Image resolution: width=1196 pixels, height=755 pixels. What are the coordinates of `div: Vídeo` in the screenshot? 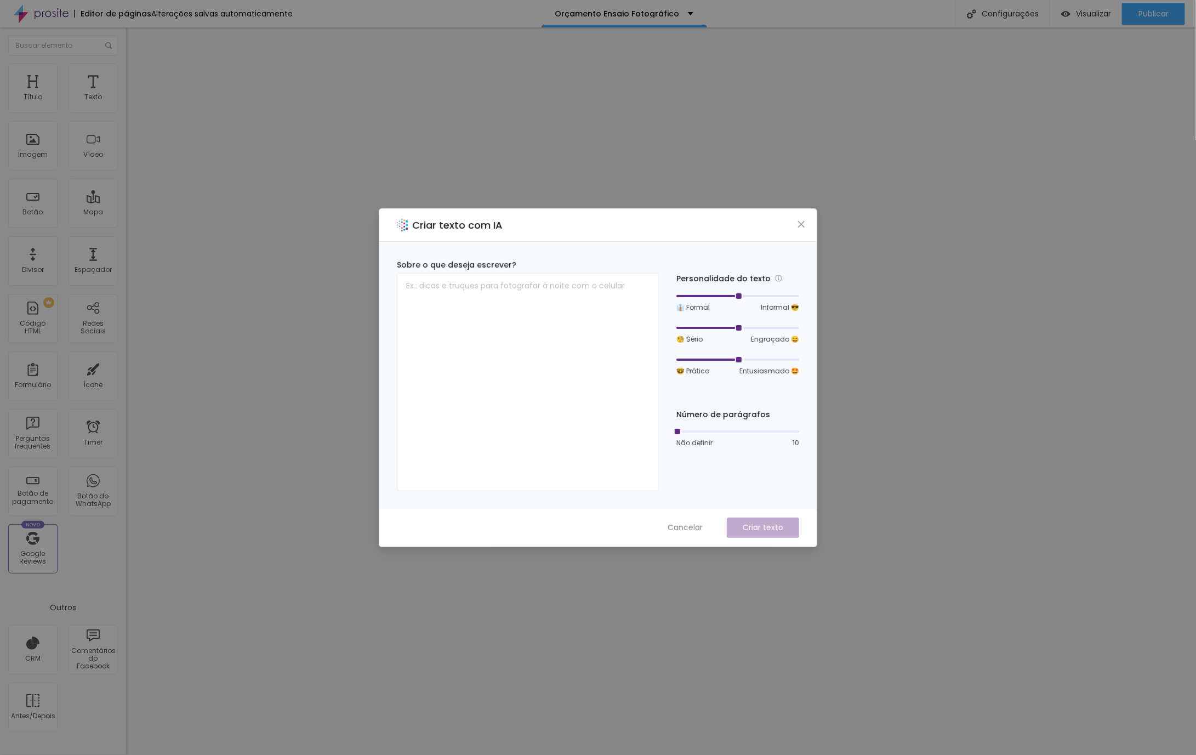 It's located at (93, 155).